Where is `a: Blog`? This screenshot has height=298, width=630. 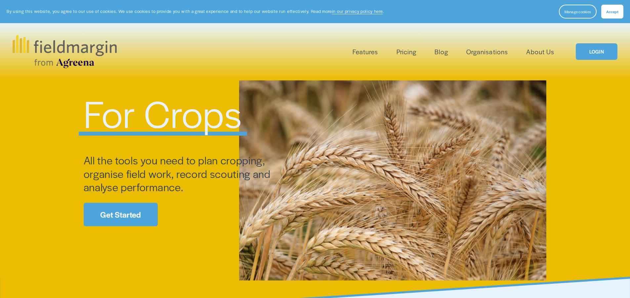 a: Blog is located at coordinates (441, 52).